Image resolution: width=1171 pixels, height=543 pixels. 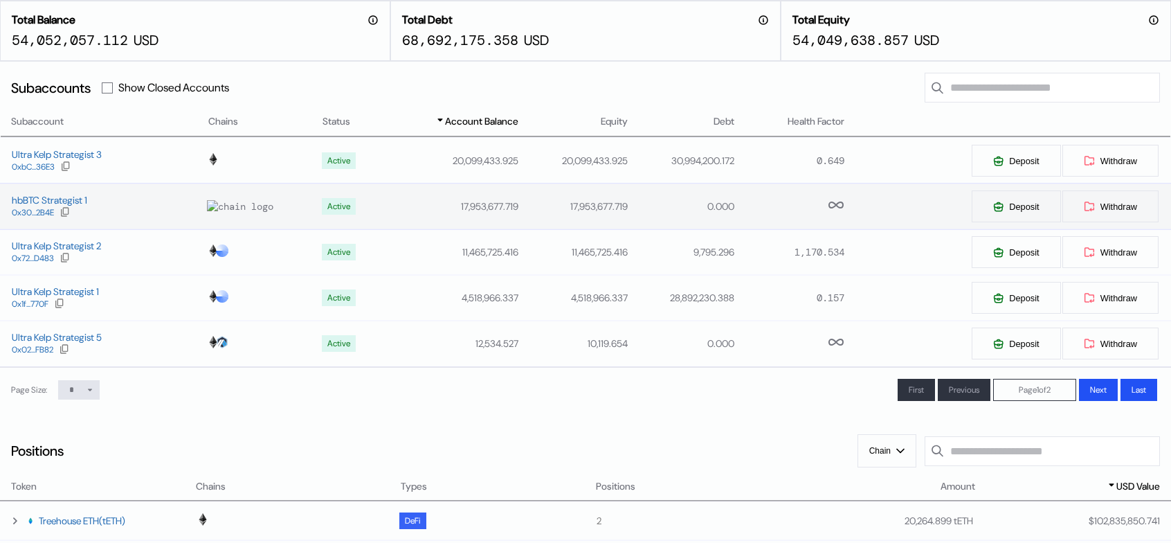 What do you see at coordinates (614, 121) in the screenshot?
I see `span: Equity` at bounding box center [614, 121].